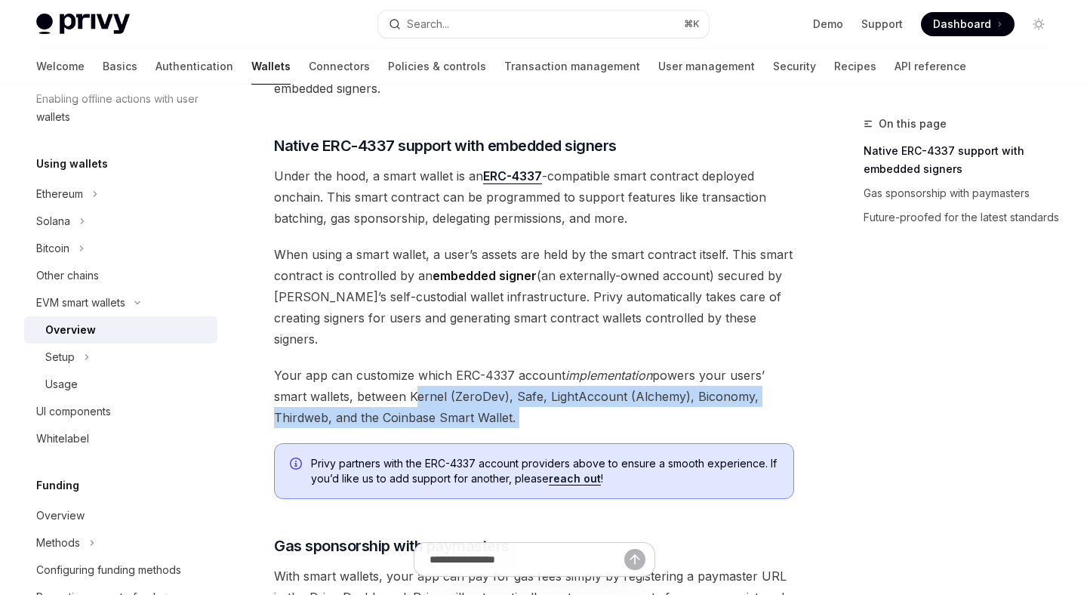 The image size is (1087, 595). I want to click on a: Recipes, so click(855, 66).